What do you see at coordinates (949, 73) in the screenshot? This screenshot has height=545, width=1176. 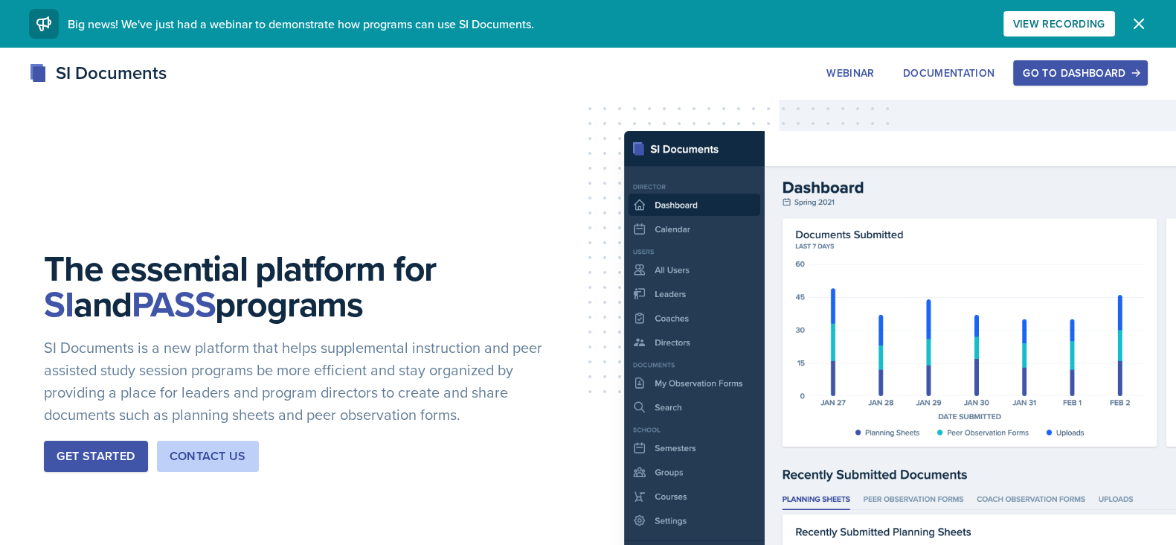 I see `button: Documentation` at bounding box center [949, 73].